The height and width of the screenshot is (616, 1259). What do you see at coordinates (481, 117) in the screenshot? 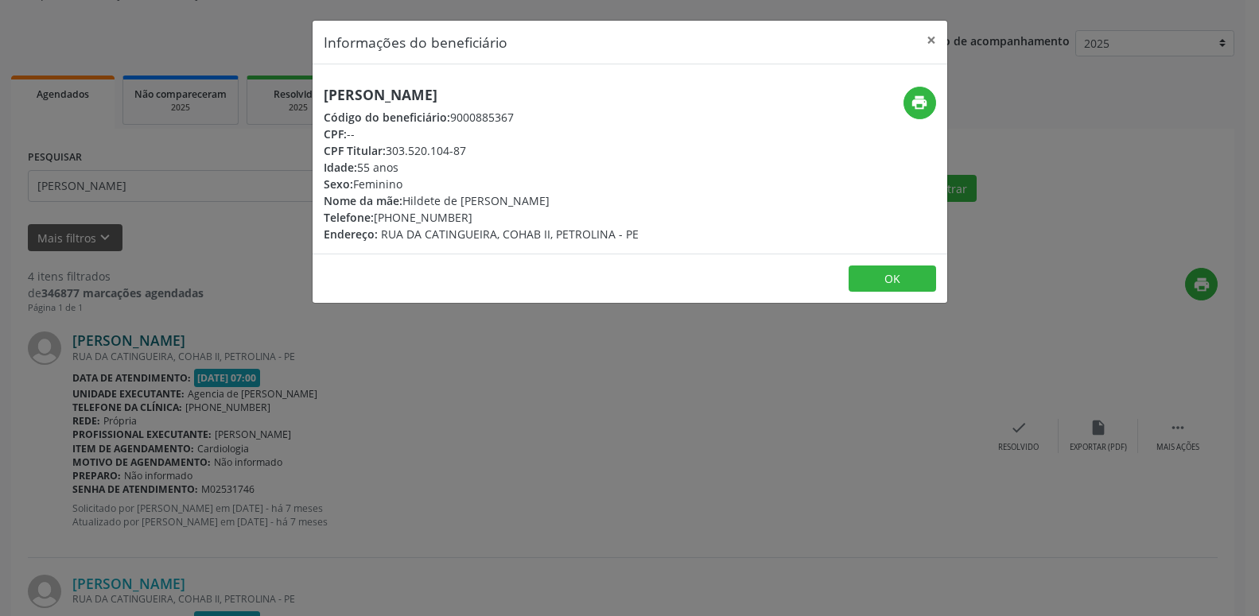
I see `div: 9000885367` at bounding box center [481, 117].